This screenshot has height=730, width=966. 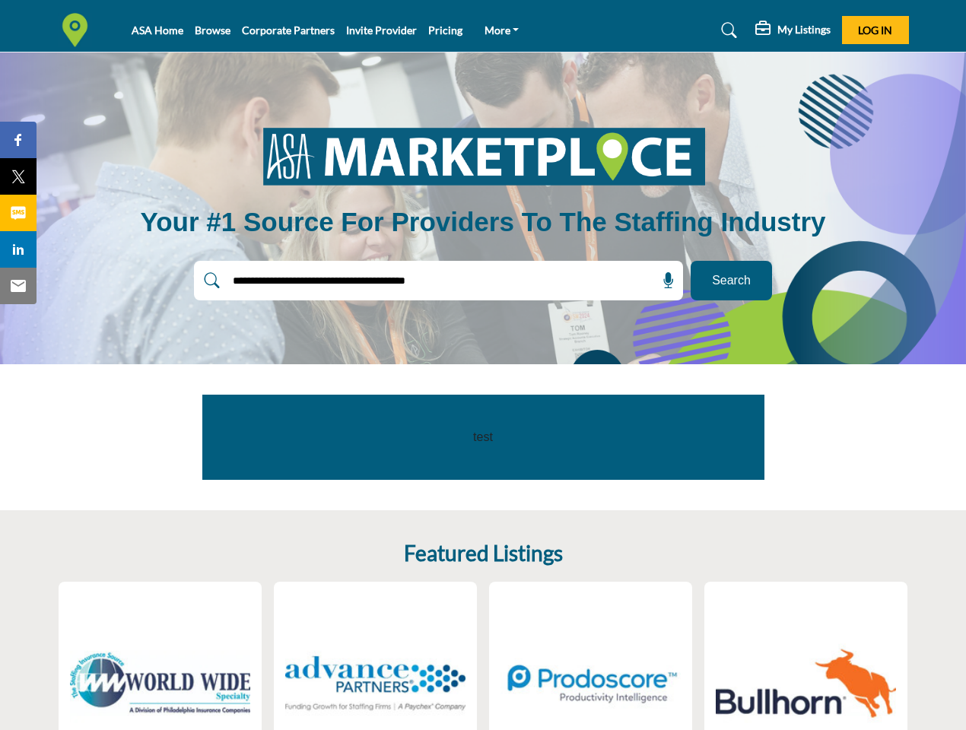 I want to click on a: Browse, so click(x=212, y=30).